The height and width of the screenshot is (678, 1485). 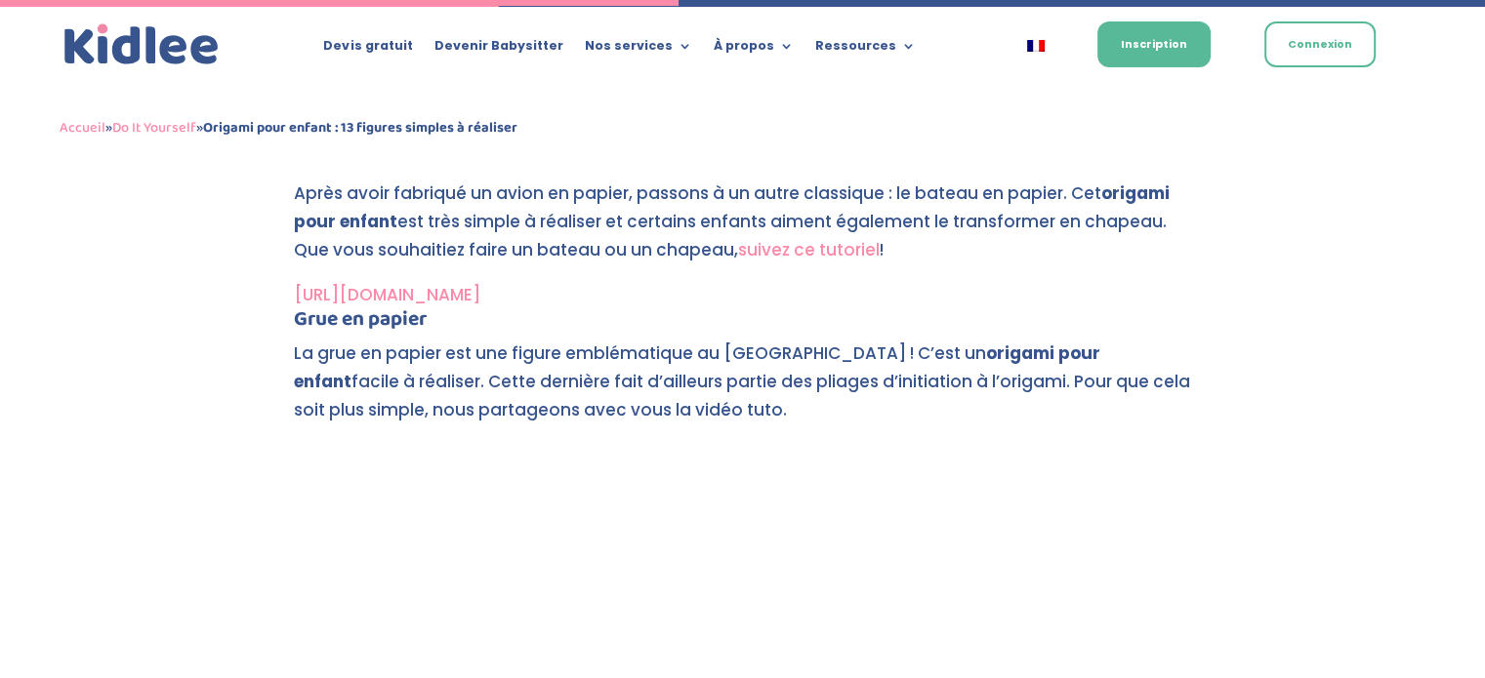 I want to click on a: Ressources, so click(x=864, y=50).